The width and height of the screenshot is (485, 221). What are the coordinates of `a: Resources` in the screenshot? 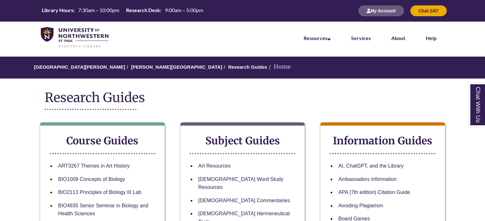 It's located at (317, 38).